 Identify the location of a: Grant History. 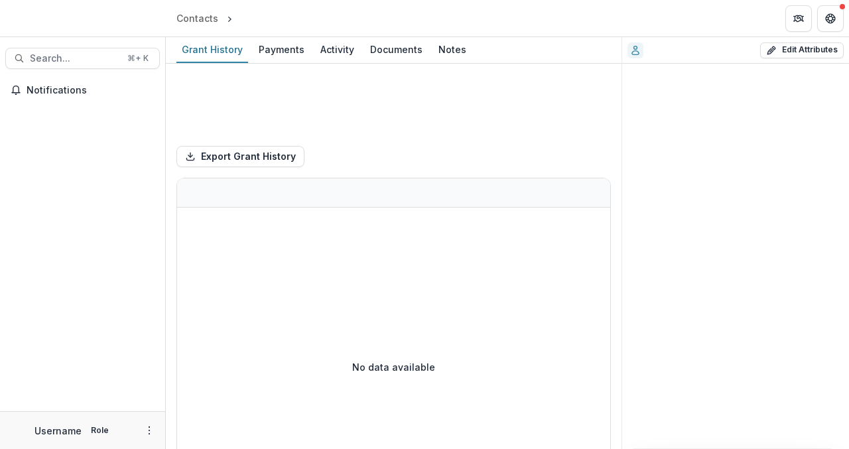
(212, 50).